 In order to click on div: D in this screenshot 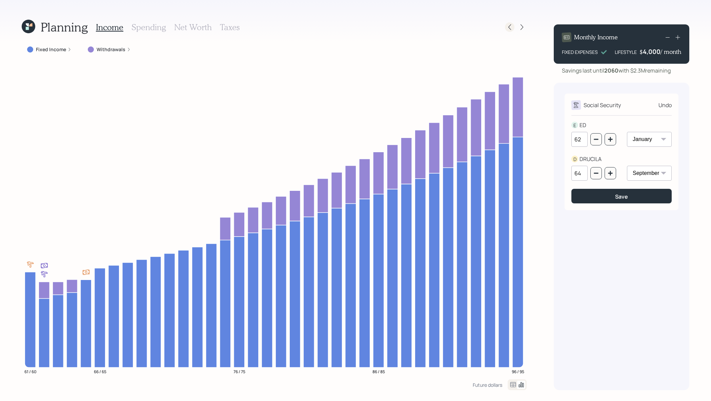, I will do `click(575, 159)`.